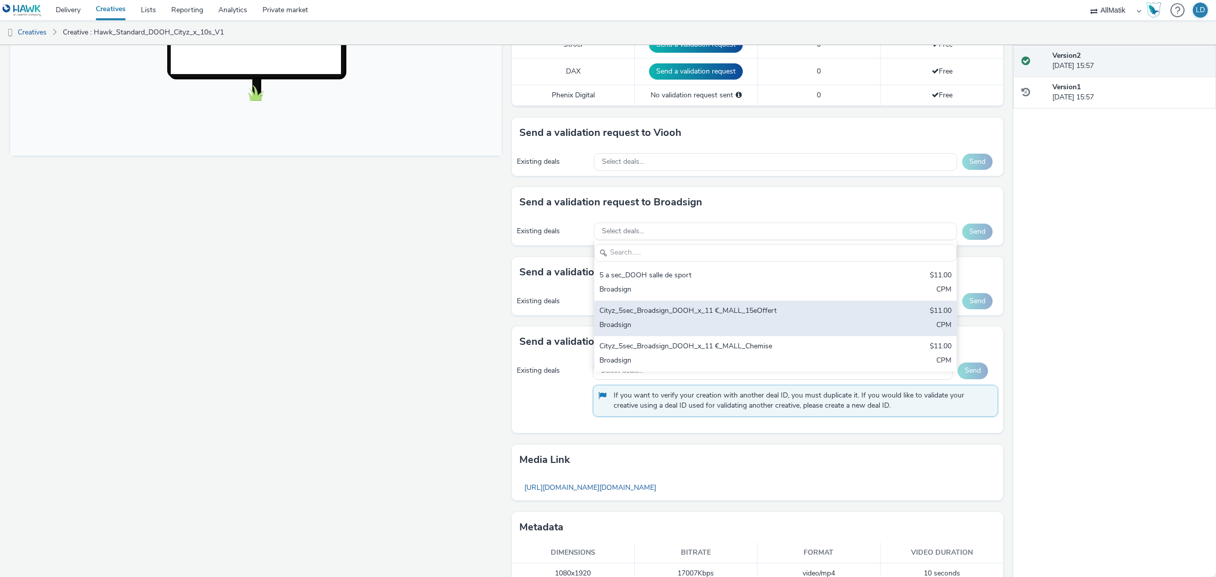  I want to click on th: Format, so click(819, 552).